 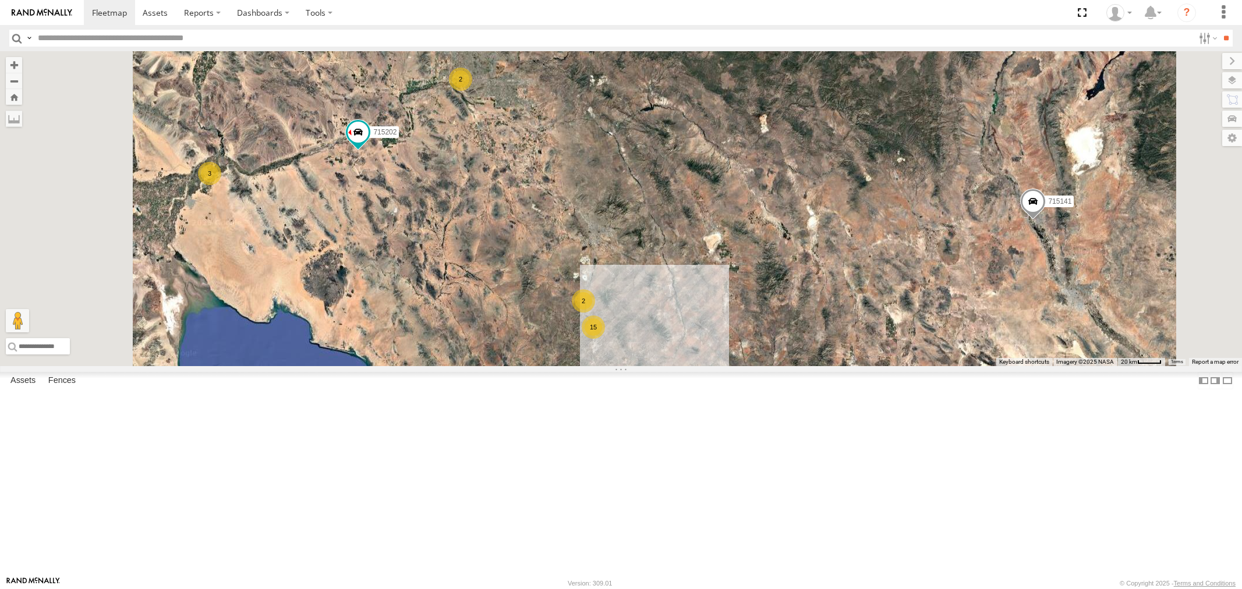 What do you see at coordinates (1207, 38) in the screenshot?
I see `label: Search Filter Options` at bounding box center [1207, 38].